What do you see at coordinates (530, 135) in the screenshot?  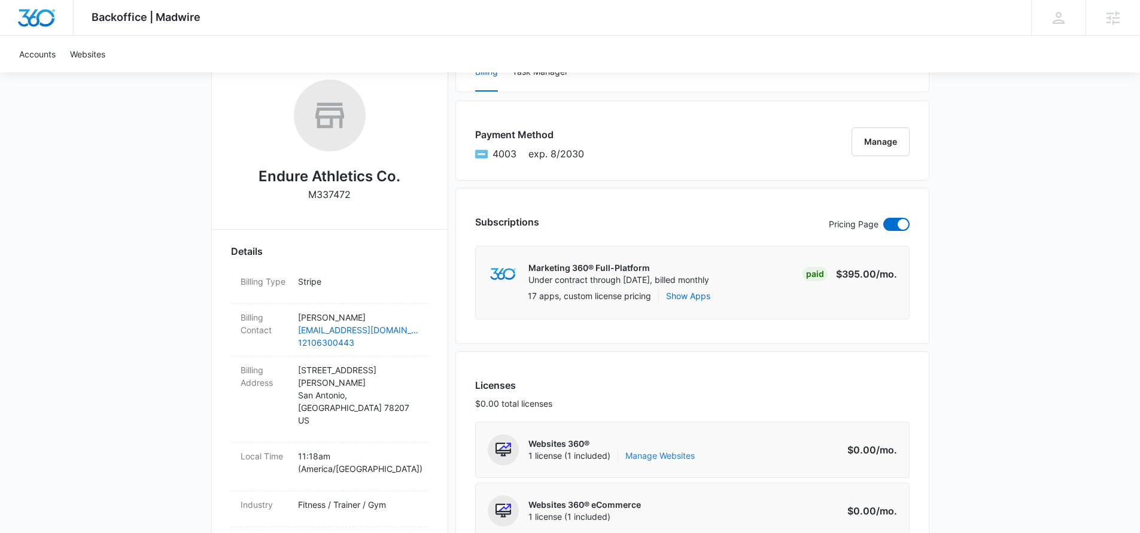 I see `h3: Payment Method` at bounding box center [530, 135].